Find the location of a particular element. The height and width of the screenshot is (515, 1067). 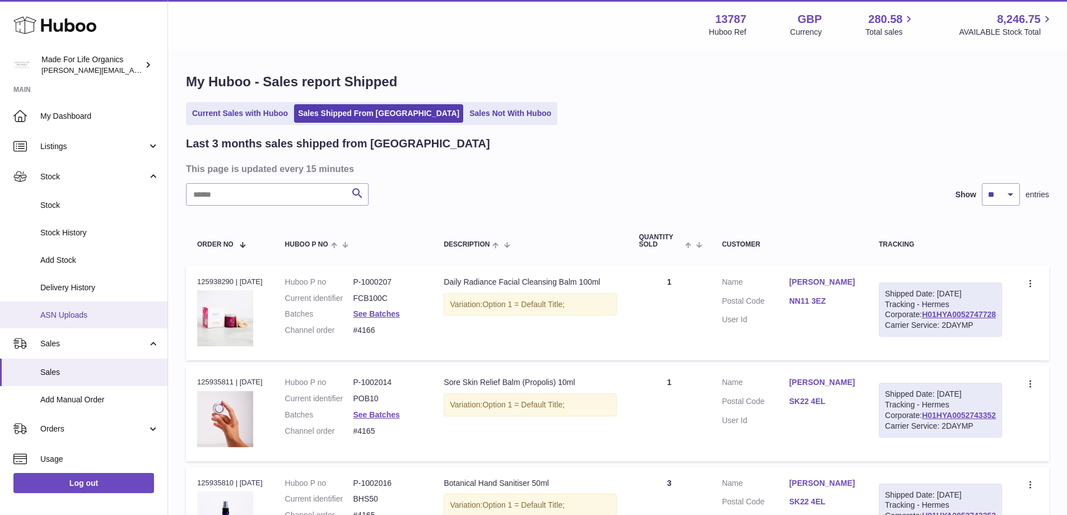

span: ASN Uploads is located at coordinates (100, 315).